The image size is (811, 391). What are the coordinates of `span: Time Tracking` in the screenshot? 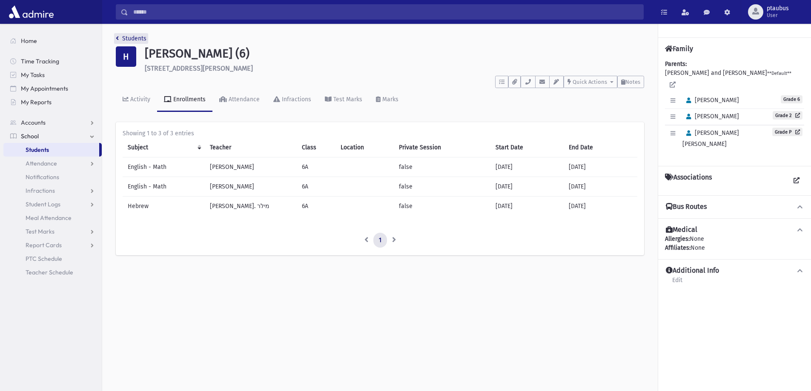 It's located at (40, 61).